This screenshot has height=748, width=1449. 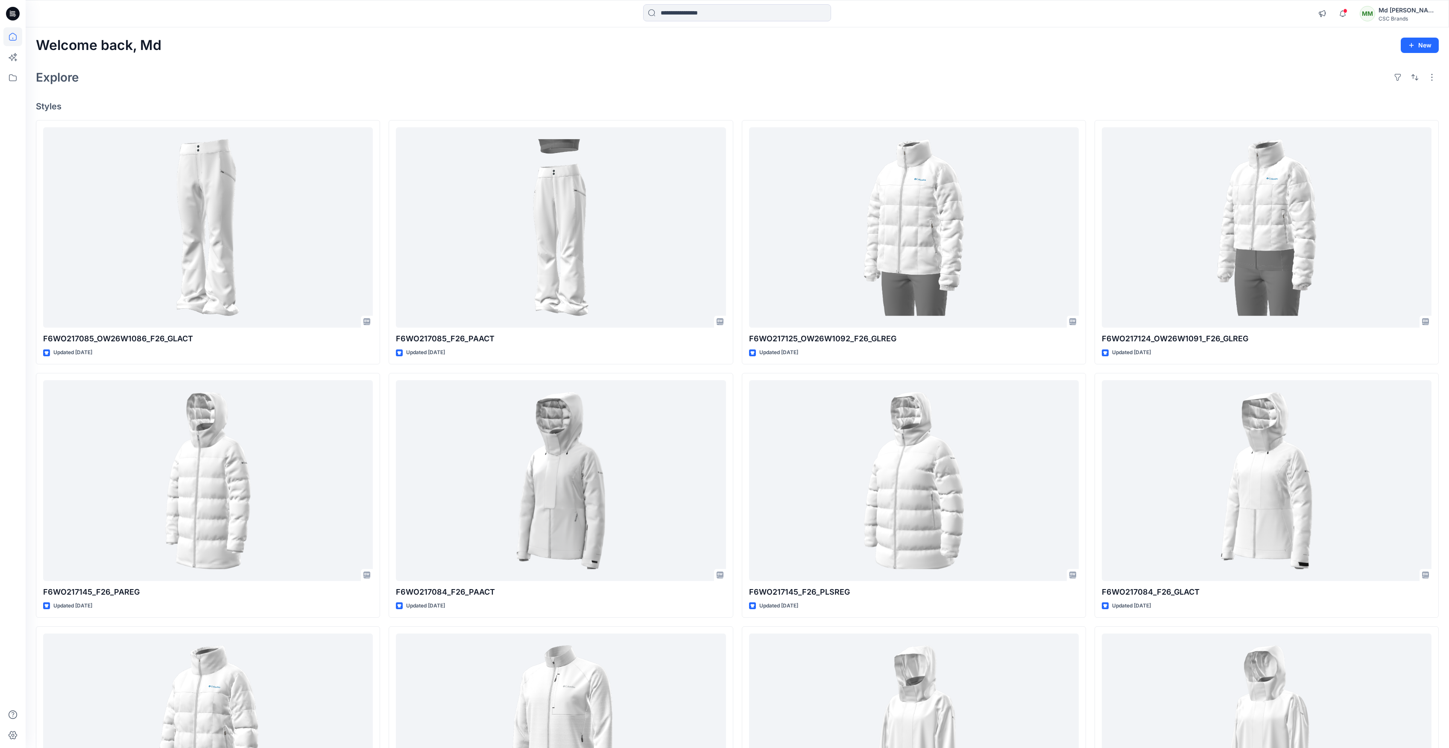 What do you see at coordinates (1266, 592) in the screenshot?
I see `p: F6WO217084_F26_GLACT` at bounding box center [1266, 592].